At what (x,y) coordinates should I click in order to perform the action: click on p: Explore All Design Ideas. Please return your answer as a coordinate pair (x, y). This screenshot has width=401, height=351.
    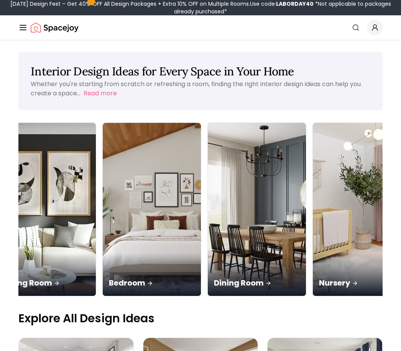
    Looking at the image, I should click on (200, 319).